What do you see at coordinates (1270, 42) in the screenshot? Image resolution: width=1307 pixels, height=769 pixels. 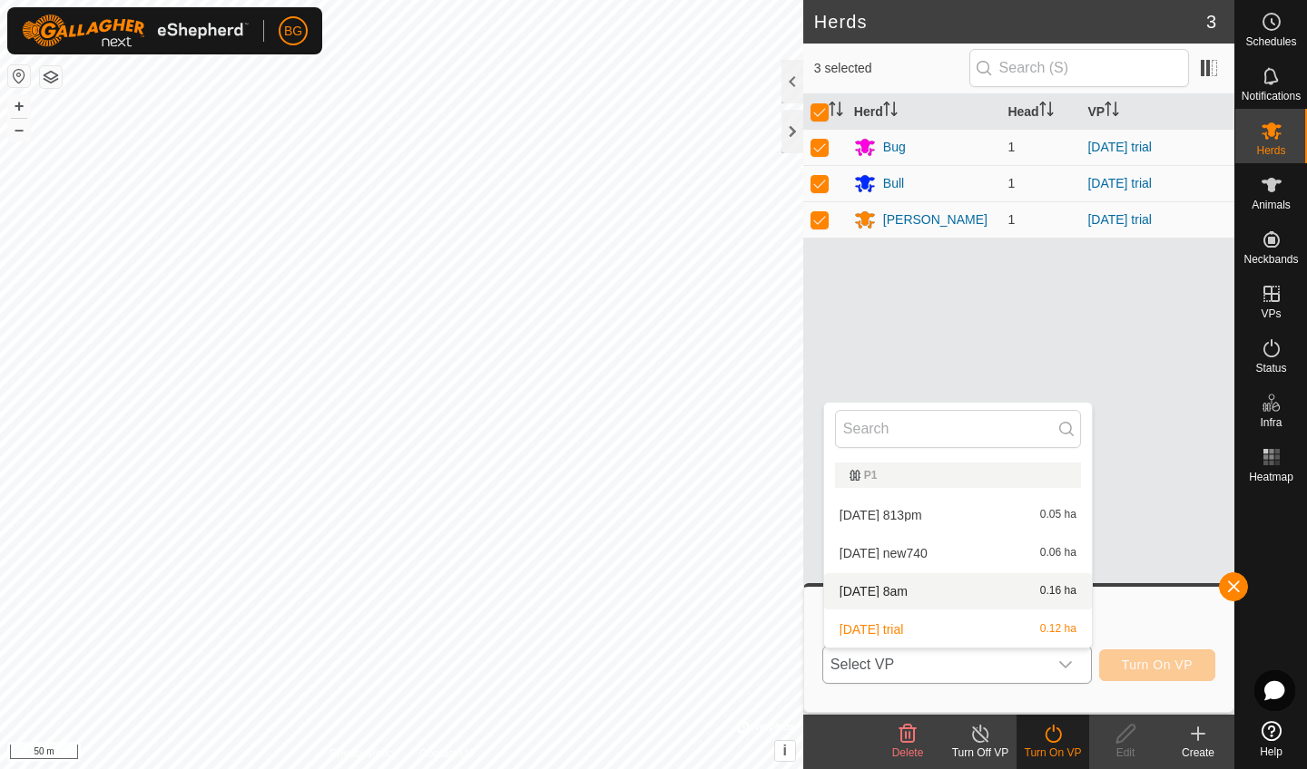 I see `span: Schedules` at bounding box center [1270, 42].